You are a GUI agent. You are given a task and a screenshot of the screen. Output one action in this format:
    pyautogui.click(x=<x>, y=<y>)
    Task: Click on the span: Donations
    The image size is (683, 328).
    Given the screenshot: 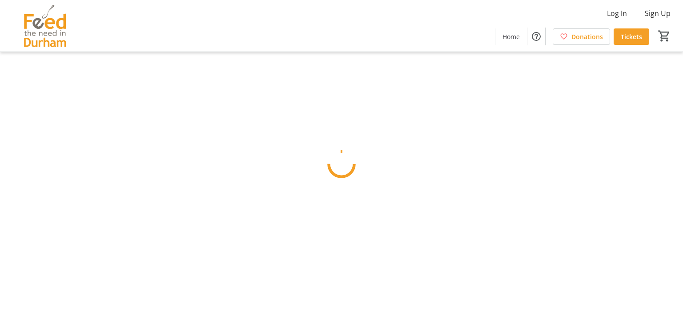 What is the action you would take?
    pyautogui.click(x=587, y=36)
    